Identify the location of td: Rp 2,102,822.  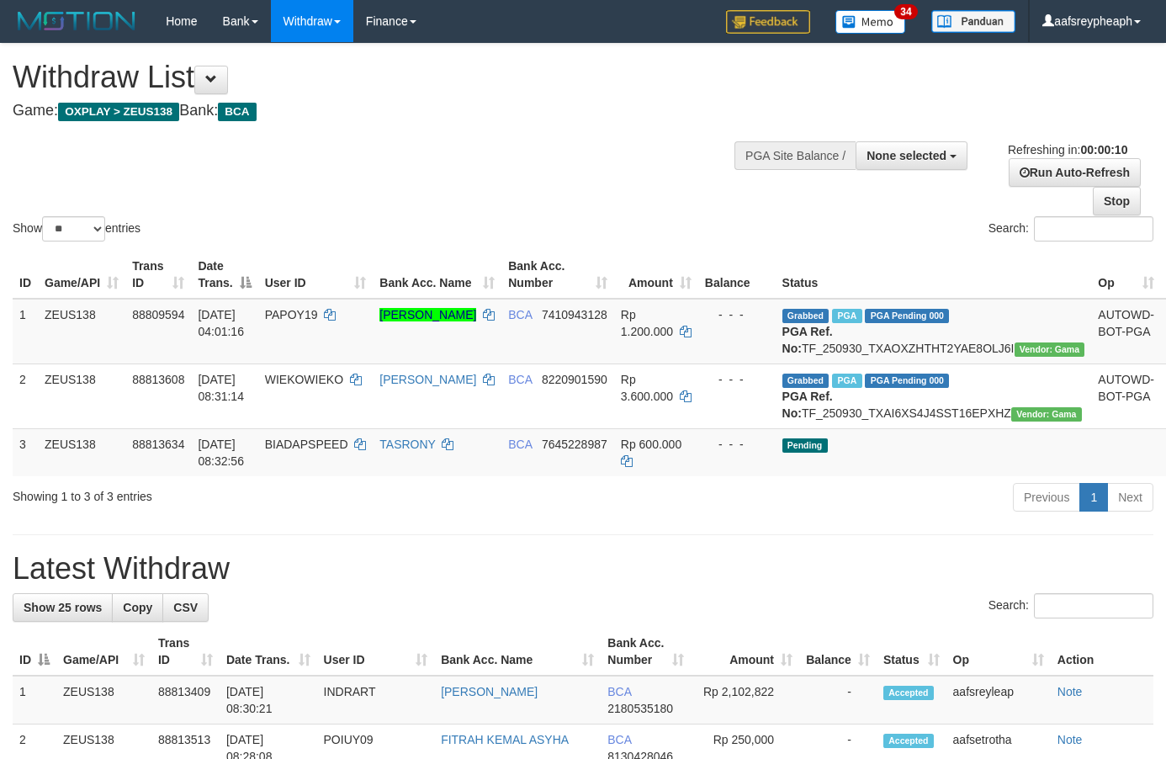
(745, 700).